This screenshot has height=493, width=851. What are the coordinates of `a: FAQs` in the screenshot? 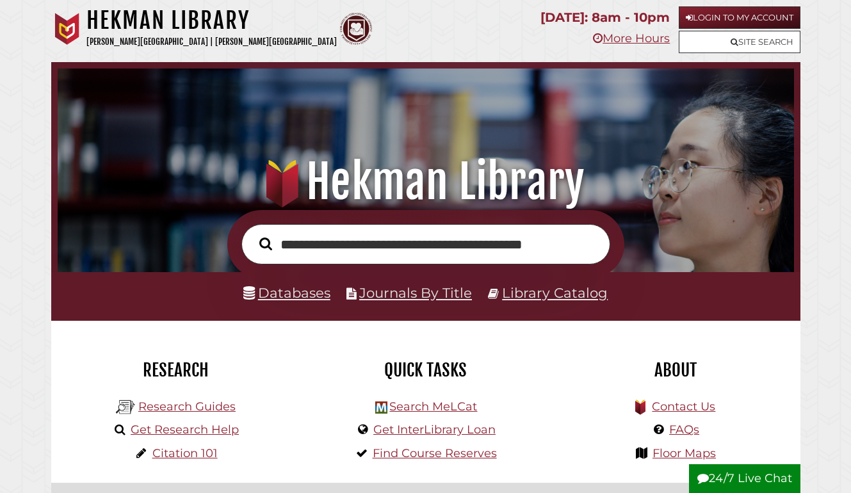 It's located at (684, 430).